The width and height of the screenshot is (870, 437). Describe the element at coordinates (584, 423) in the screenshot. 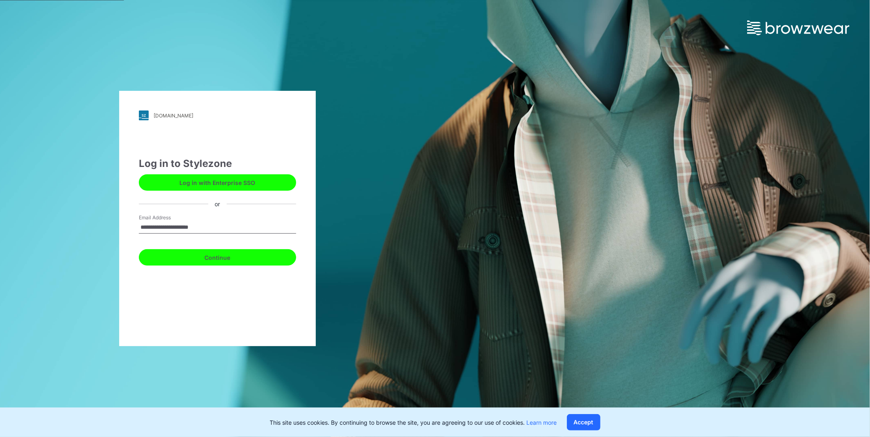

I see `button: Accept` at that location.